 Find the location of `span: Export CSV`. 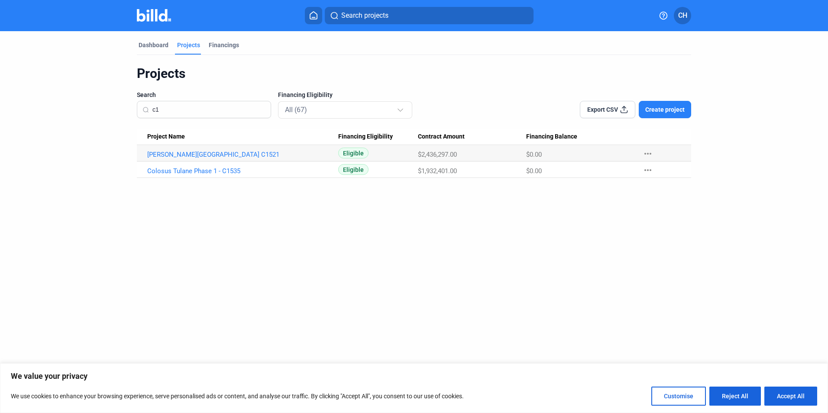

span: Export CSV is located at coordinates (603, 110).